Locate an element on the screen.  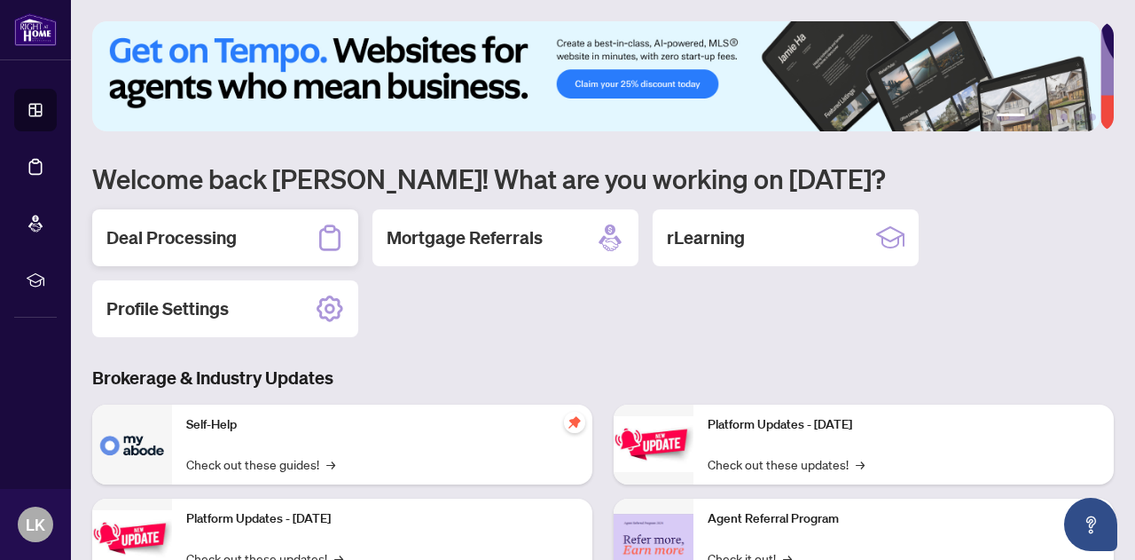
h2: Profile Settings is located at coordinates (168, 309).